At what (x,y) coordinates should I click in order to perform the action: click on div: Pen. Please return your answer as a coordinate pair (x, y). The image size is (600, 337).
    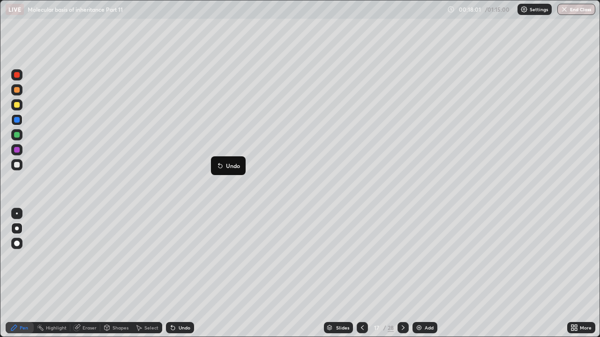
    Looking at the image, I should click on (24, 328).